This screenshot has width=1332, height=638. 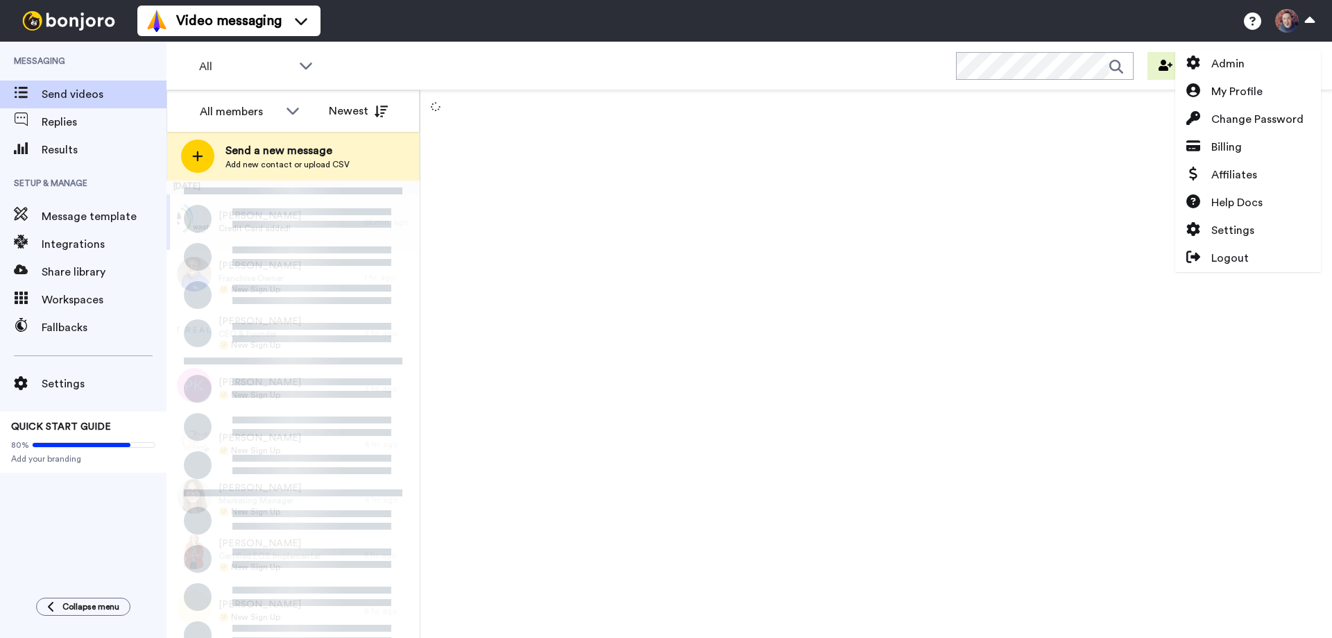 What do you see at coordinates (20, 445) in the screenshot?
I see `span: 80%` at bounding box center [20, 445].